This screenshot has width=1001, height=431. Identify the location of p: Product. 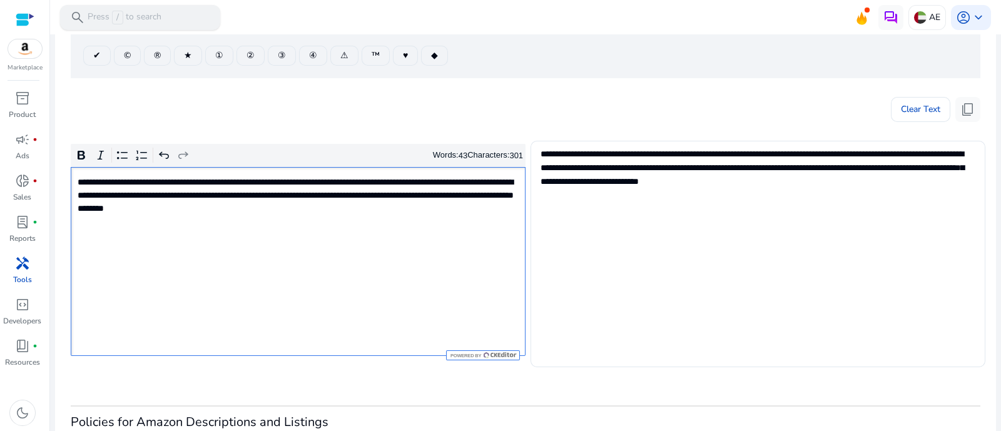
(22, 115).